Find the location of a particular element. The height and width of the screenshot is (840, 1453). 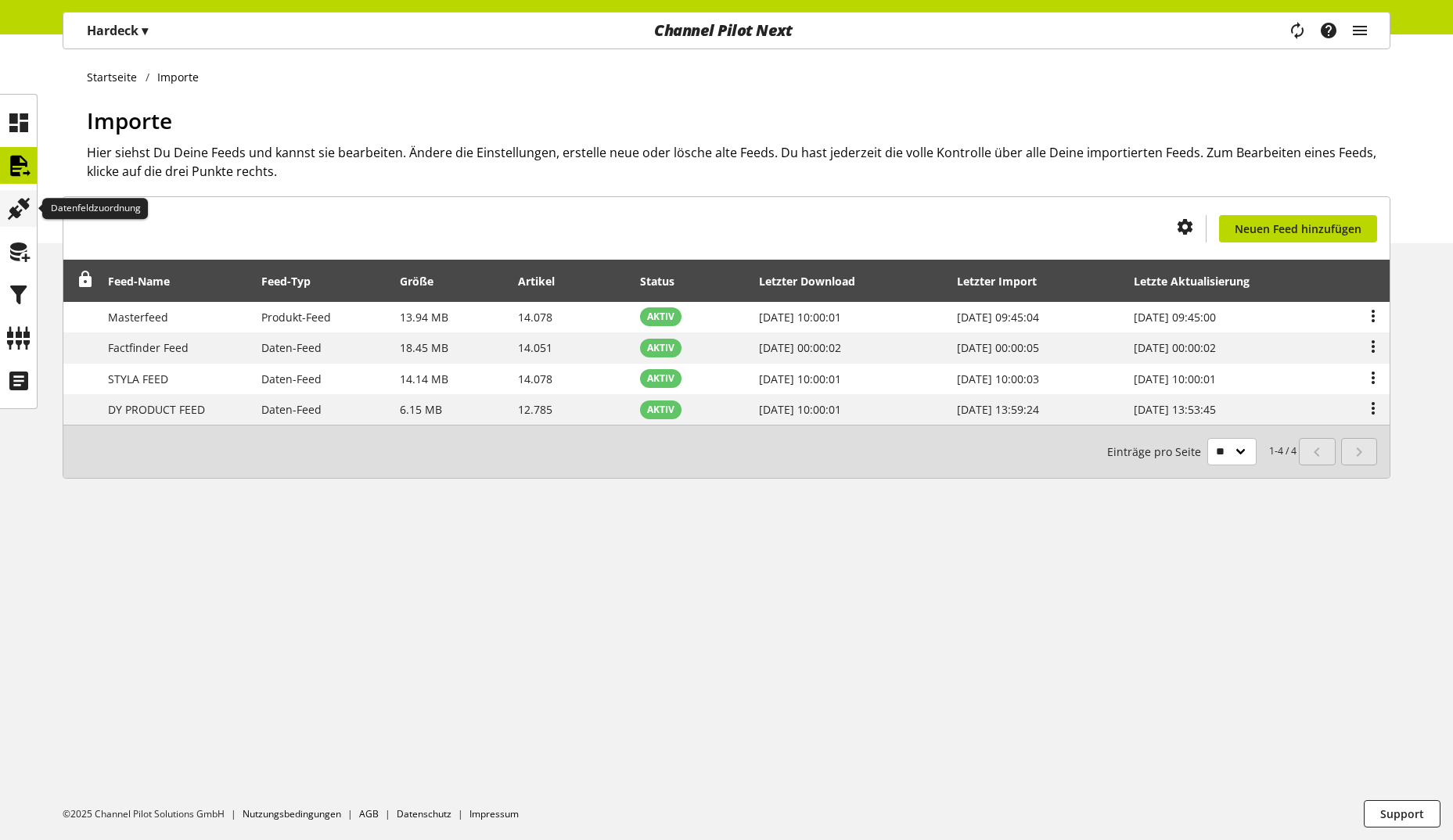

div: Letzte Aktualisierung is located at coordinates (1199, 281).